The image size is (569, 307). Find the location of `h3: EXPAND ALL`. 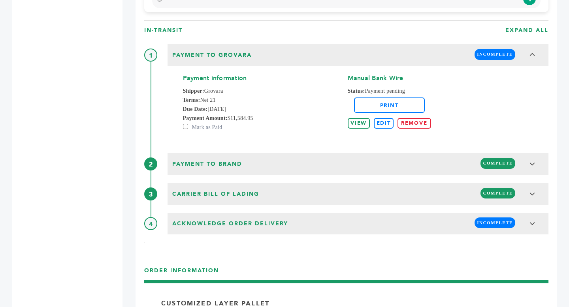

h3: EXPAND ALL is located at coordinates (527, 30).